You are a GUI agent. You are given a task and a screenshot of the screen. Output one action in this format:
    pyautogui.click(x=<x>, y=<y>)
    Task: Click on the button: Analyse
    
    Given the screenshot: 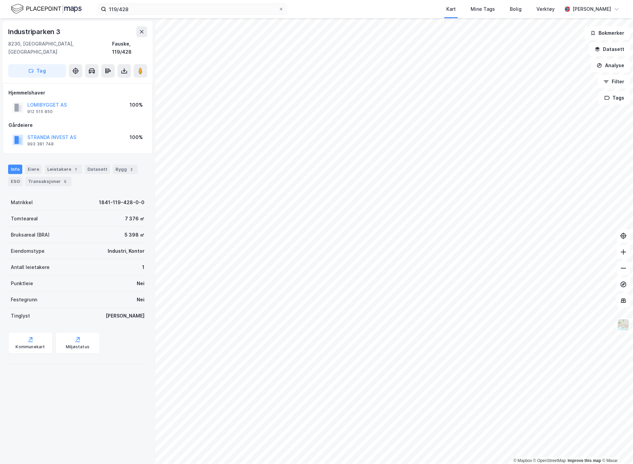 What is the action you would take?
    pyautogui.click(x=611, y=65)
    